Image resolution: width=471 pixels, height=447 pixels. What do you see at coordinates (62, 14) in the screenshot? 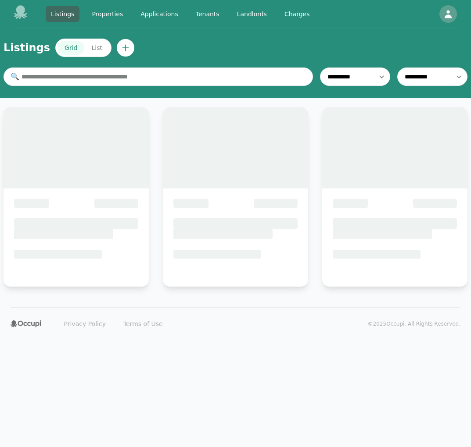
I see `a: Listings` at bounding box center [62, 14].